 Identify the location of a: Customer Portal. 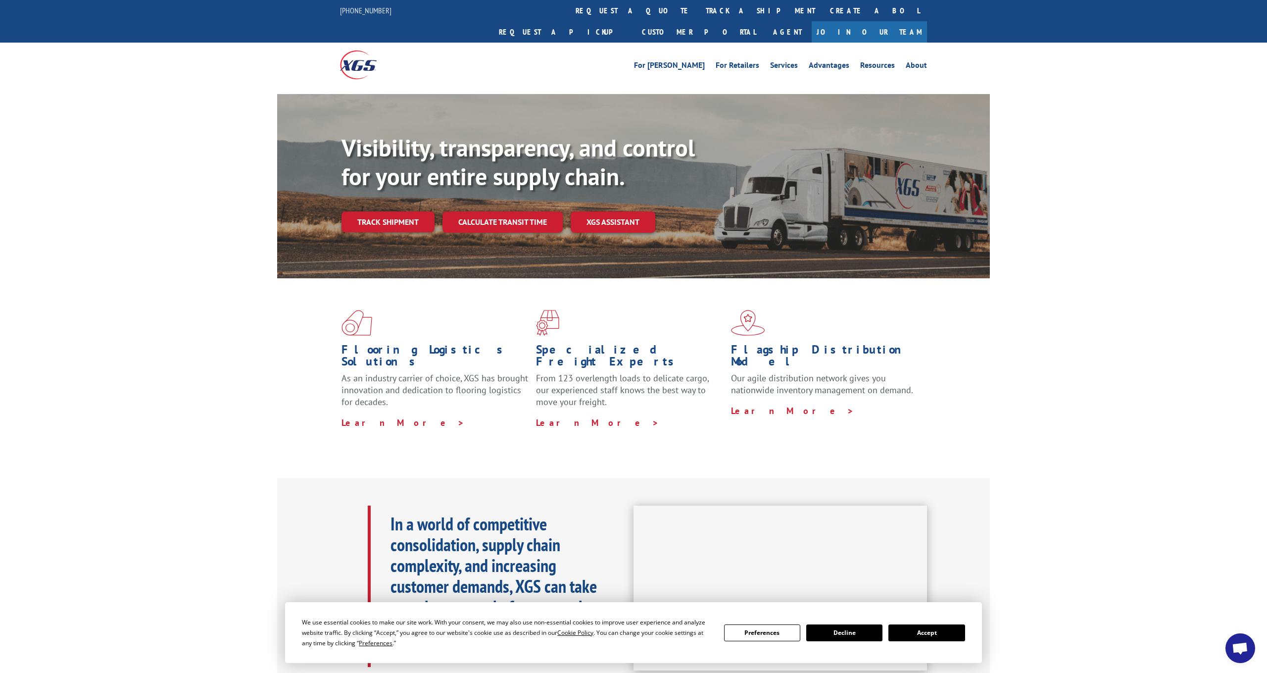
(699, 32).